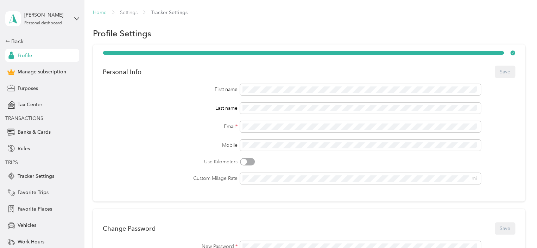 Image resolution: width=537 pixels, height=248 pixels. I want to click on span: Favorite Trips, so click(33, 192).